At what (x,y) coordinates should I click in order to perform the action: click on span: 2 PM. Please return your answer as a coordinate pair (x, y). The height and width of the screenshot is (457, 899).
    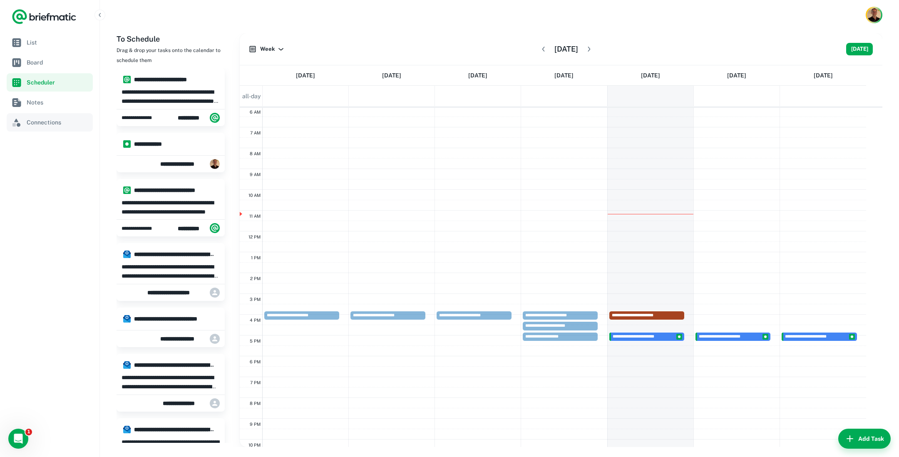
    Looking at the image, I should click on (255, 278).